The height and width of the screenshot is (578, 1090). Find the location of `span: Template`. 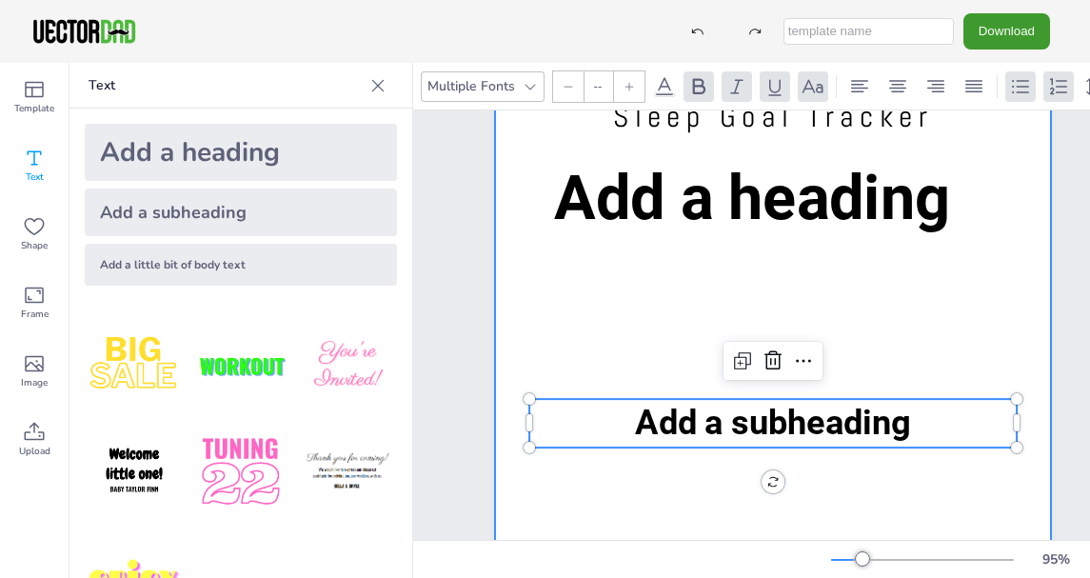

span: Template is located at coordinates (34, 108).